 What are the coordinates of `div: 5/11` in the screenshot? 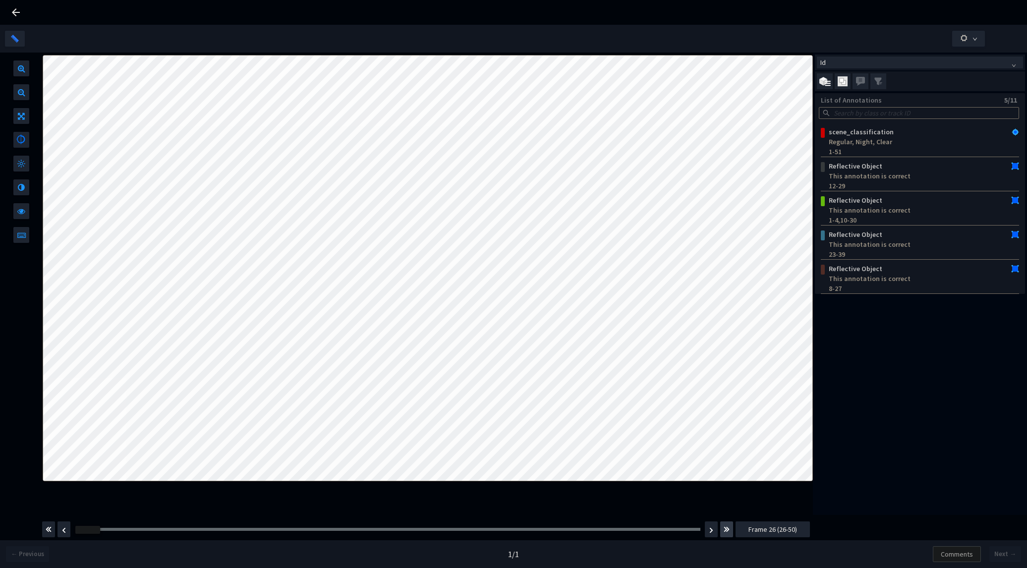 It's located at (1011, 100).